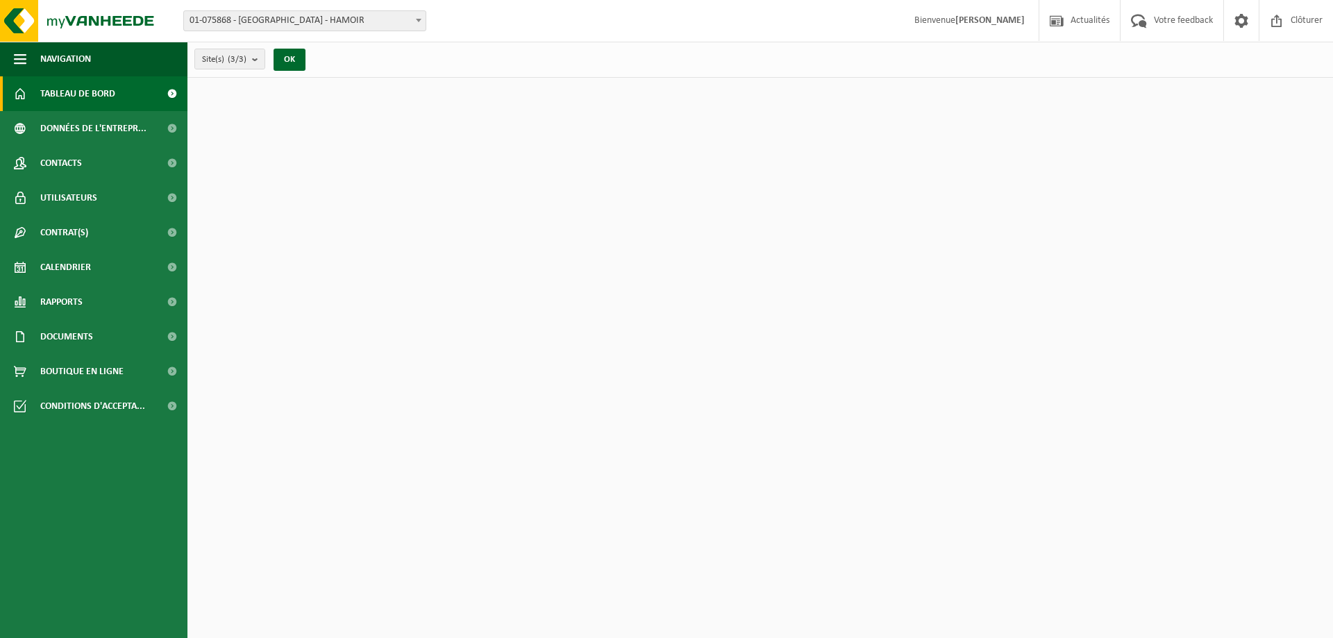 The height and width of the screenshot is (638, 1333). What do you see at coordinates (61, 163) in the screenshot?
I see `span: Contacts` at bounding box center [61, 163].